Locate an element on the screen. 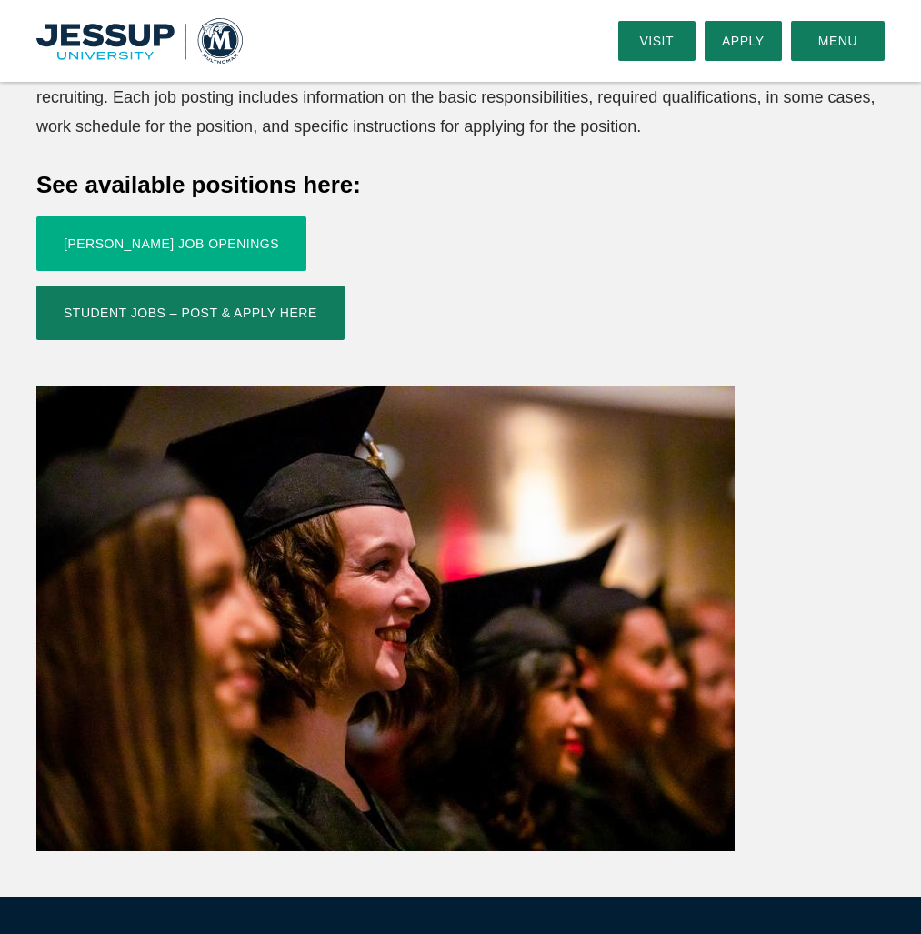 The height and width of the screenshot is (934, 921). img: Registrar_2019_12_13_Graduation-49-2 is located at coordinates (386, 618).